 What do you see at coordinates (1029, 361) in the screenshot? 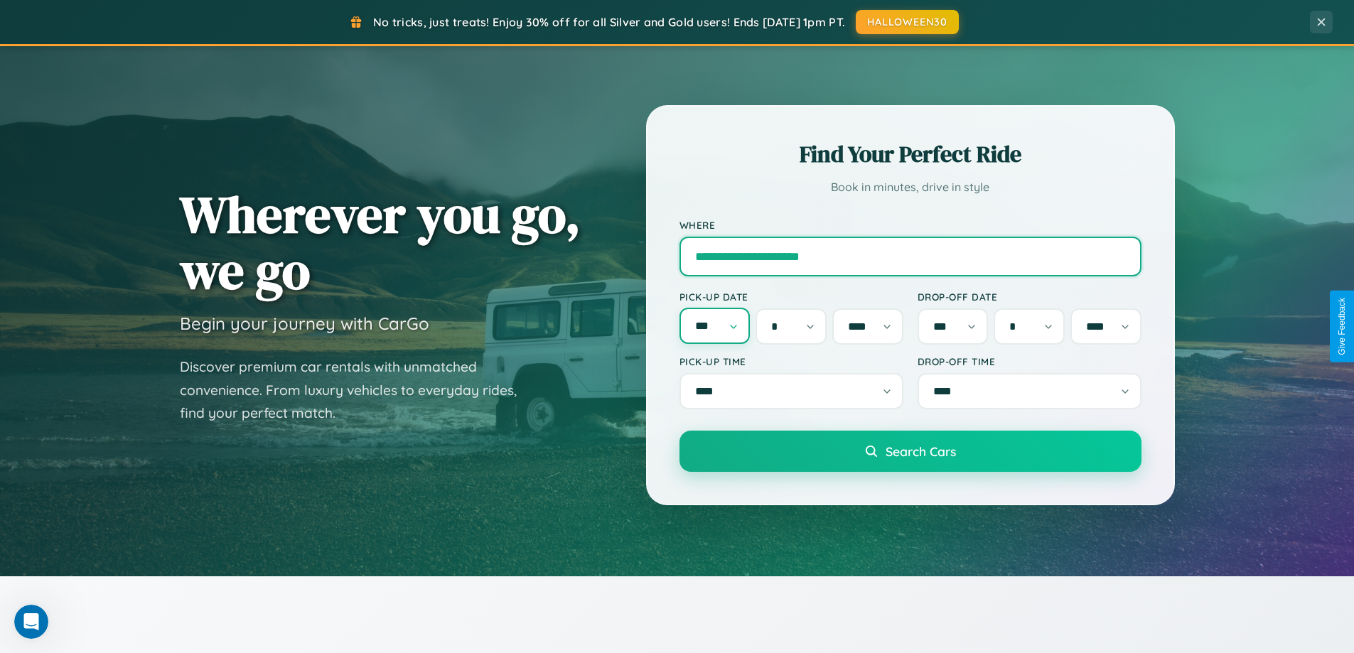
I see `label: Drop-off Time` at bounding box center [1029, 361].